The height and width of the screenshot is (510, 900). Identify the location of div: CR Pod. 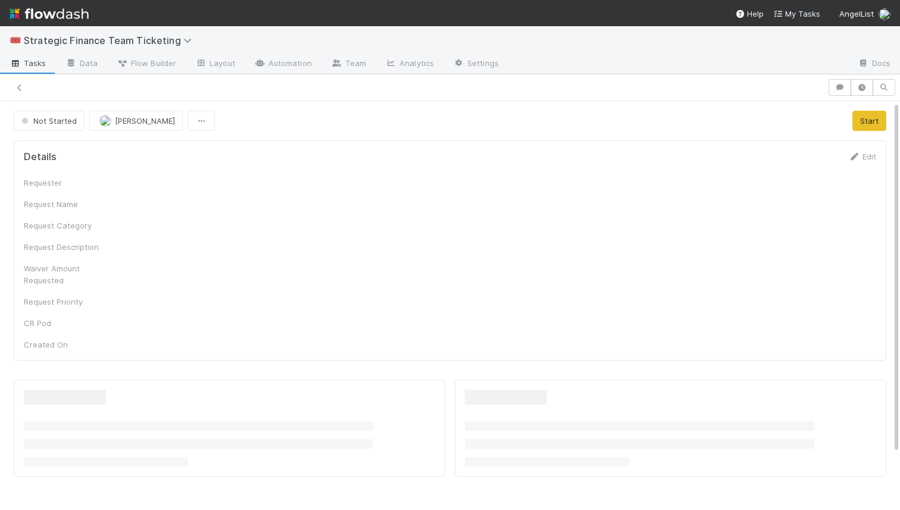
(68, 323).